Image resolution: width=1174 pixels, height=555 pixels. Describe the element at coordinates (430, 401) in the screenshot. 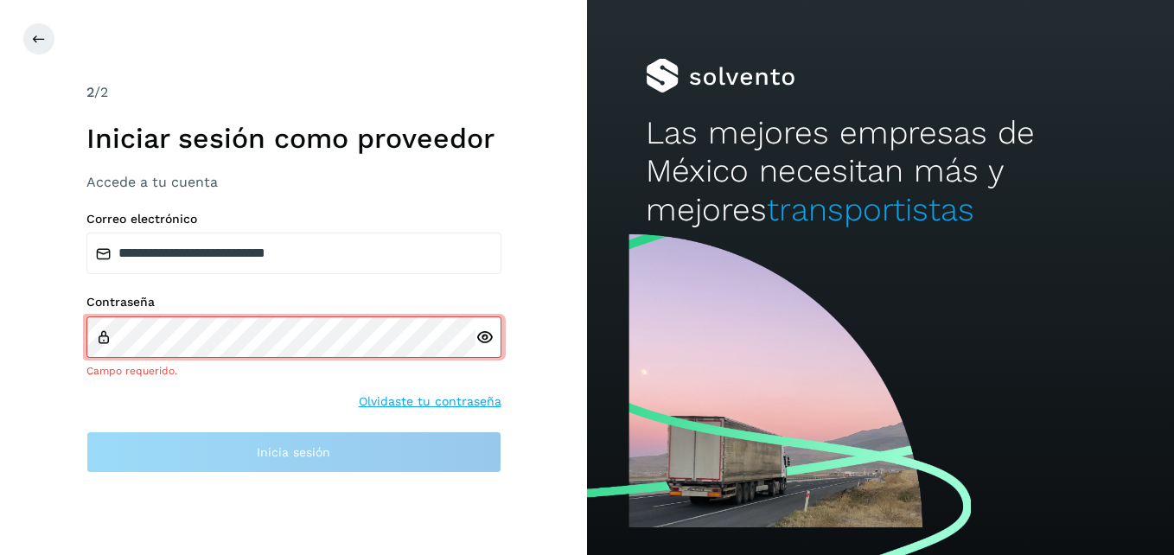

I see `a: Olvidaste tu contraseña` at that location.